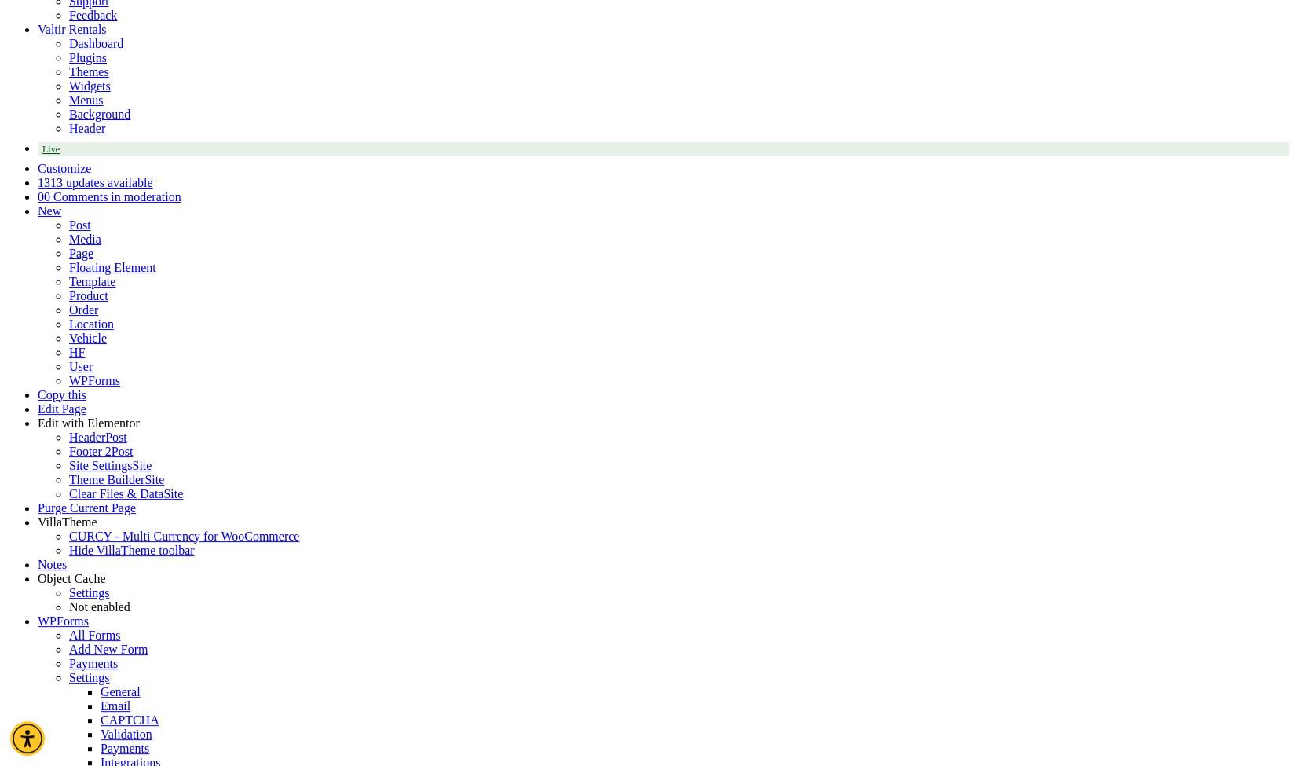 The image size is (1295, 766). I want to click on a: Site SettingsSite, so click(110, 465).